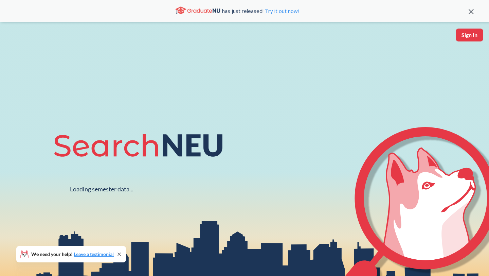 This screenshot has width=489, height=276. Describe the element at coordinates (469, 35) in the screenshot. I see `button: Sign In` at that location.